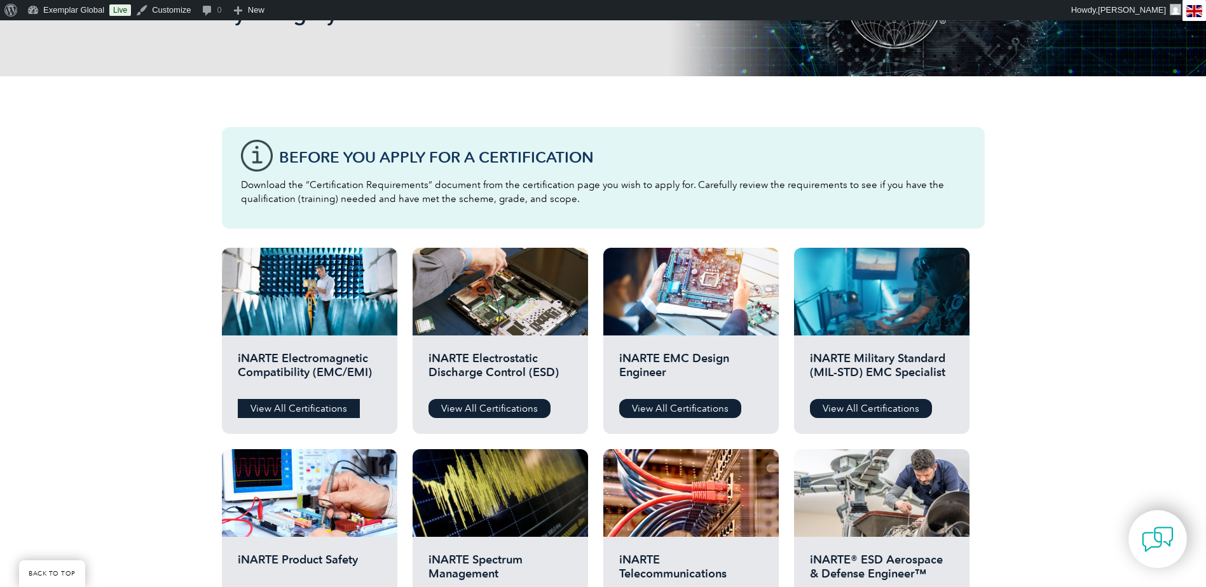  What do you see at coordinates (691, 371) in the screenshot?
I see `h2: iNARTE EMC Design Engineer` at bounding box center [691, 371].